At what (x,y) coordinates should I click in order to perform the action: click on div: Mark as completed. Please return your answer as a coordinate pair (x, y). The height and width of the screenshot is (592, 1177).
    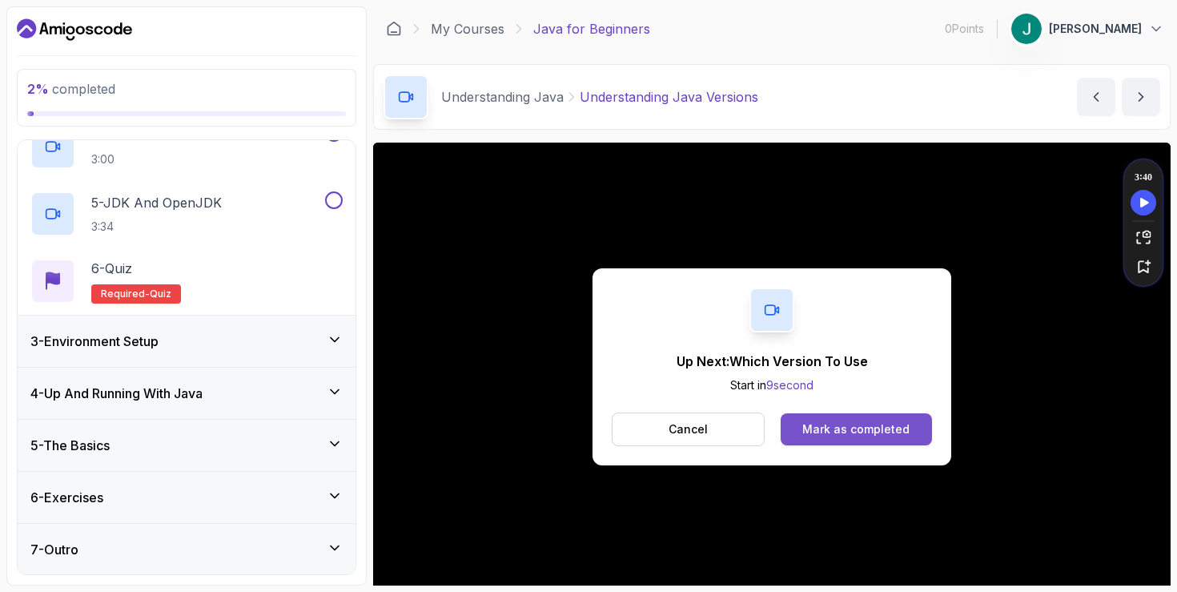
    Looking at the image, I should click on (856, 429).